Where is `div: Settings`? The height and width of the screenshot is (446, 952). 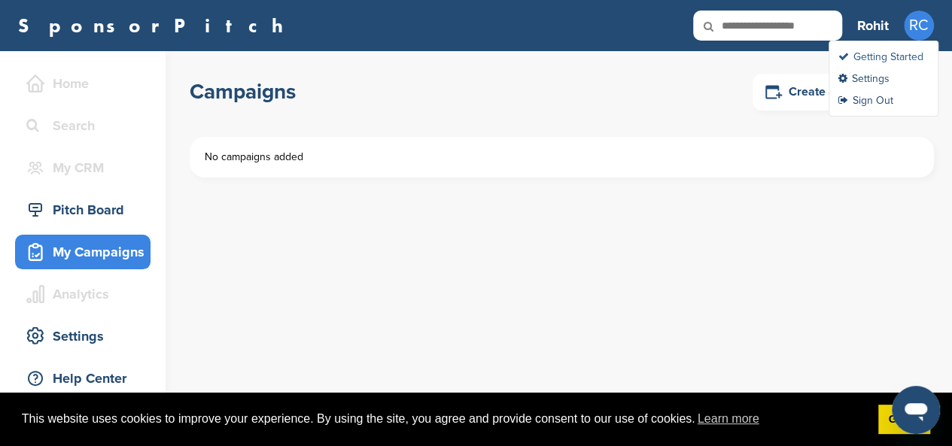
div: Settings is located at coordinates (87, 336).